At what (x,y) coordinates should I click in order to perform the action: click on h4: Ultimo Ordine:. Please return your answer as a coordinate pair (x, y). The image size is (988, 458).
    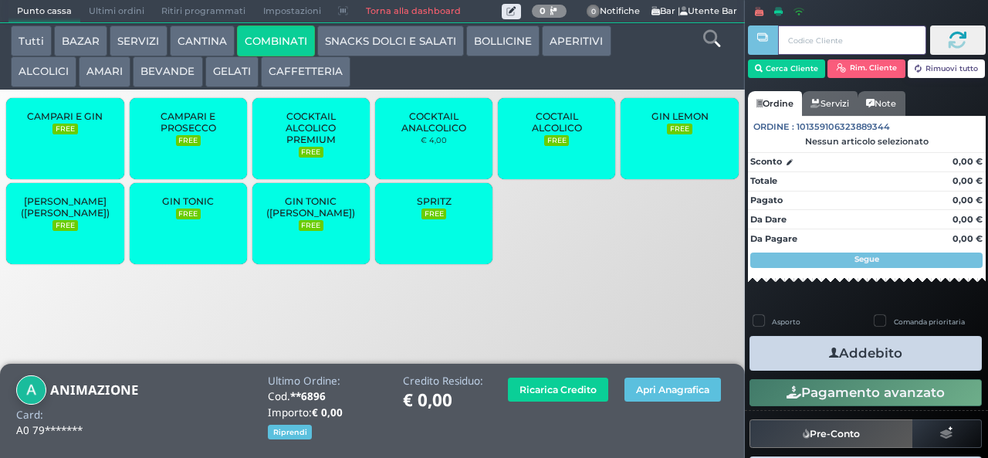
    Looking at the image, I should click on (327, 381).